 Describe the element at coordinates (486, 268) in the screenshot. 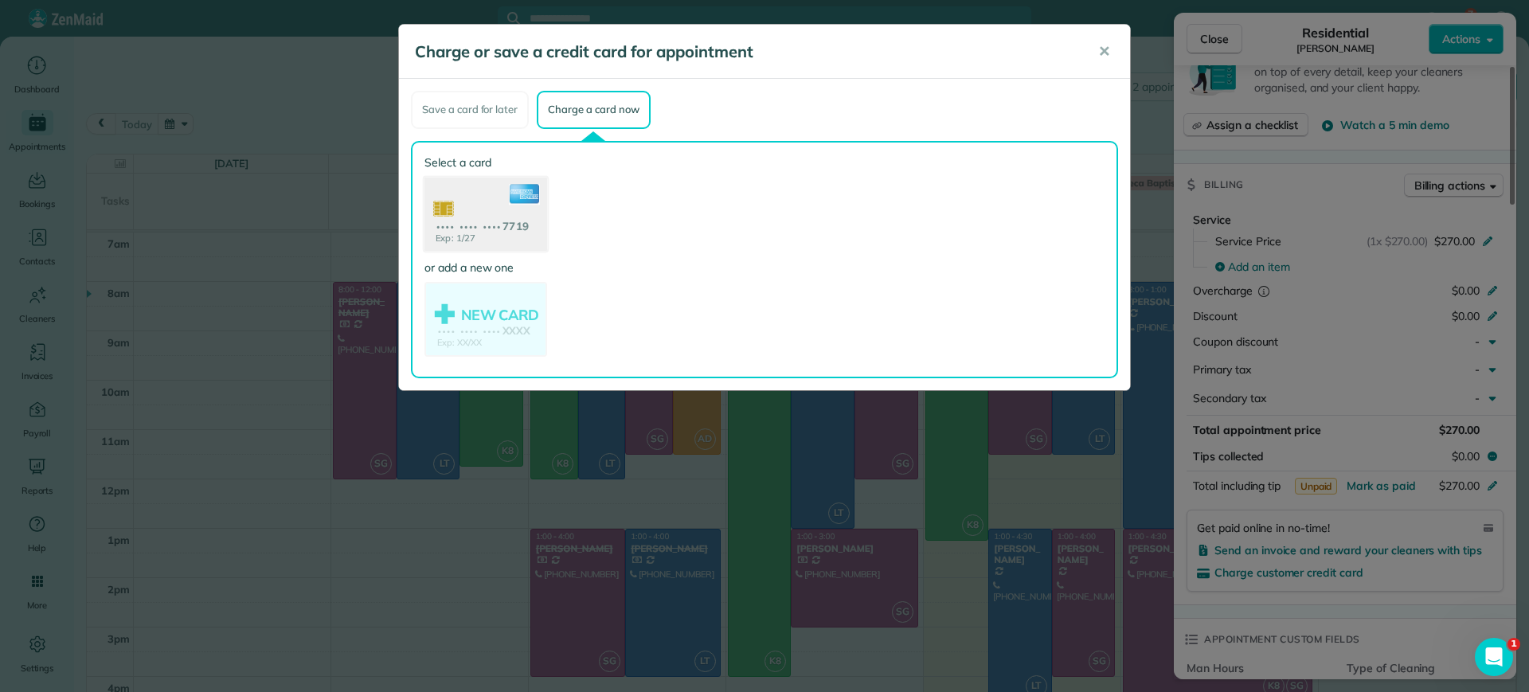

I see `label: or add a new one` at that location.